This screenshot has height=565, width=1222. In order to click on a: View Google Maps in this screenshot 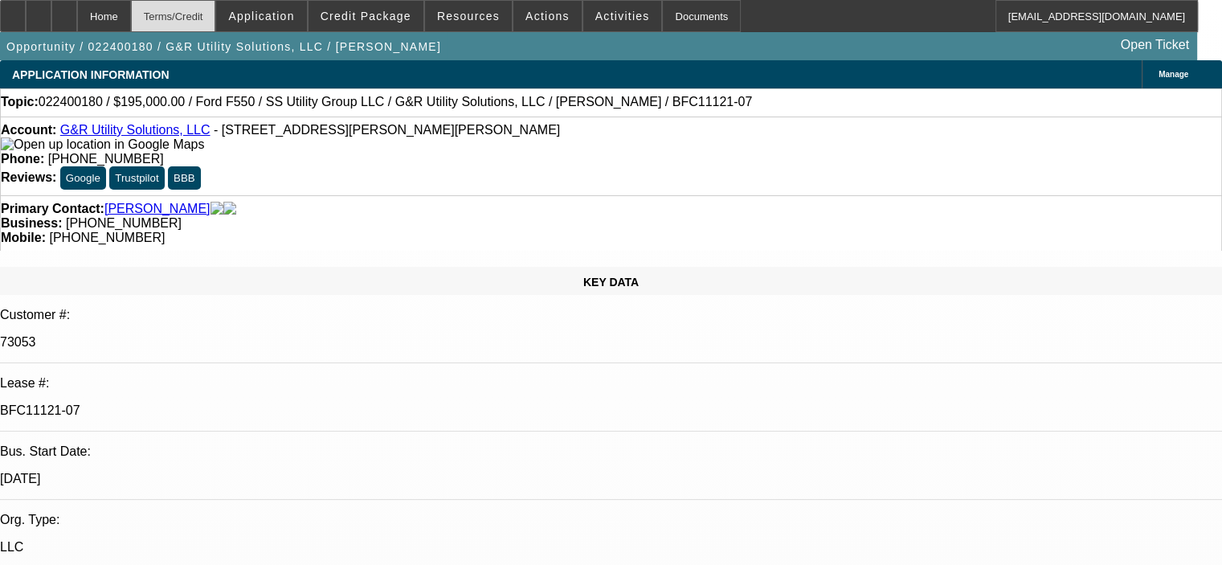, I will do `click(102, 144)`.